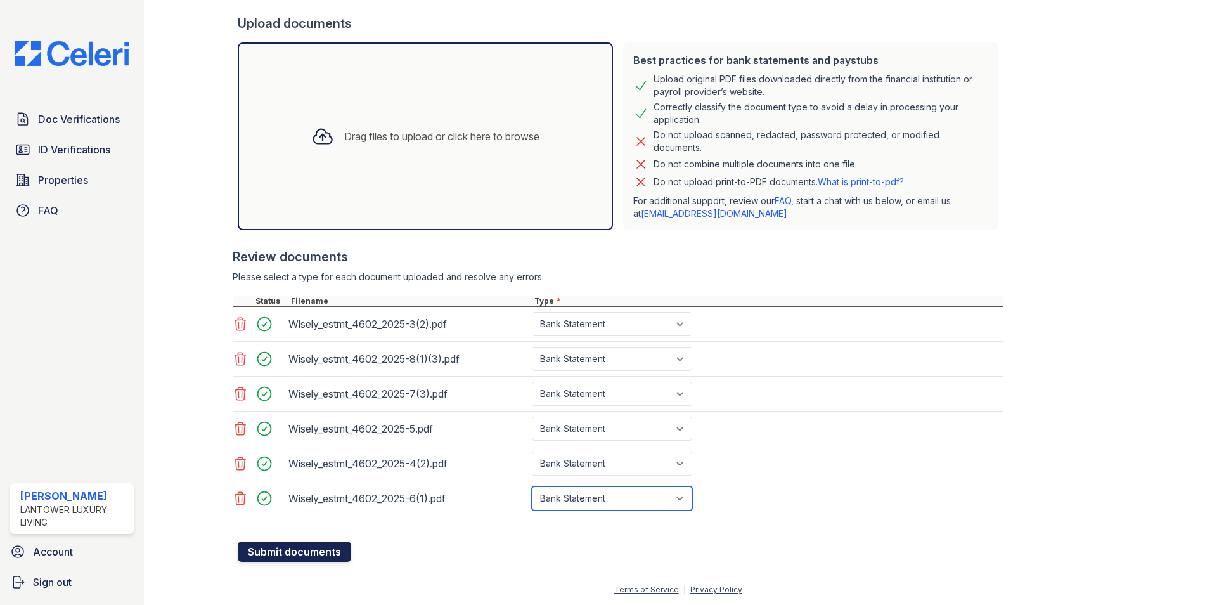 The height and width of the screenshot is (605, 1212). What do you see at coordinates (72, 180) in the screenshot?
I see `a: Properties` at bounding box center [72, 180].